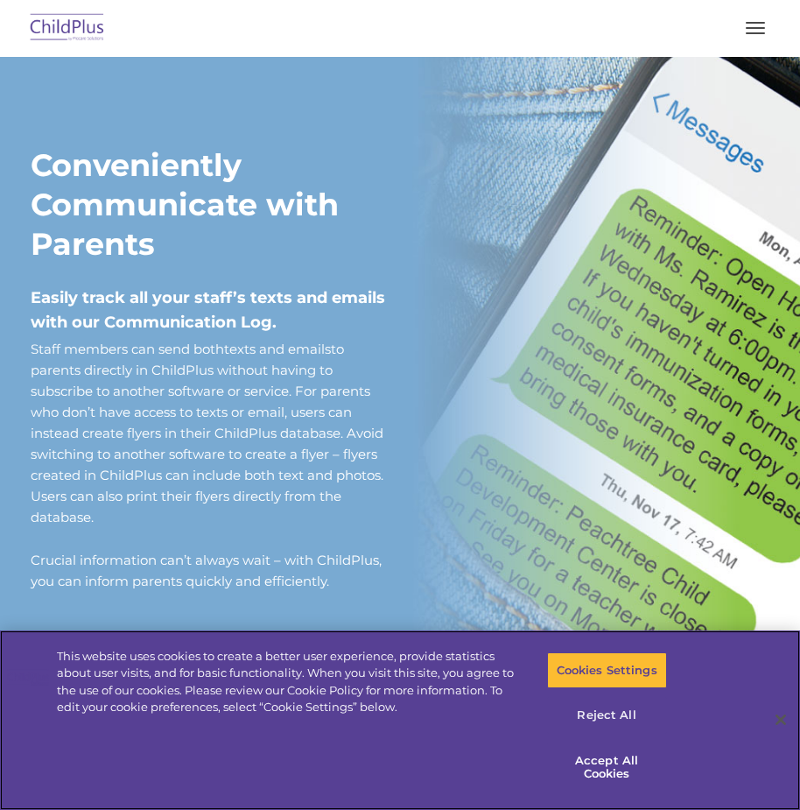 This screenshot has height=810, width=800. Describe the element at coordinates (290, 682) in the screenshot. I see `div: This website uses cookies to create a better user experience, provide statistics about user visit...` at that location.